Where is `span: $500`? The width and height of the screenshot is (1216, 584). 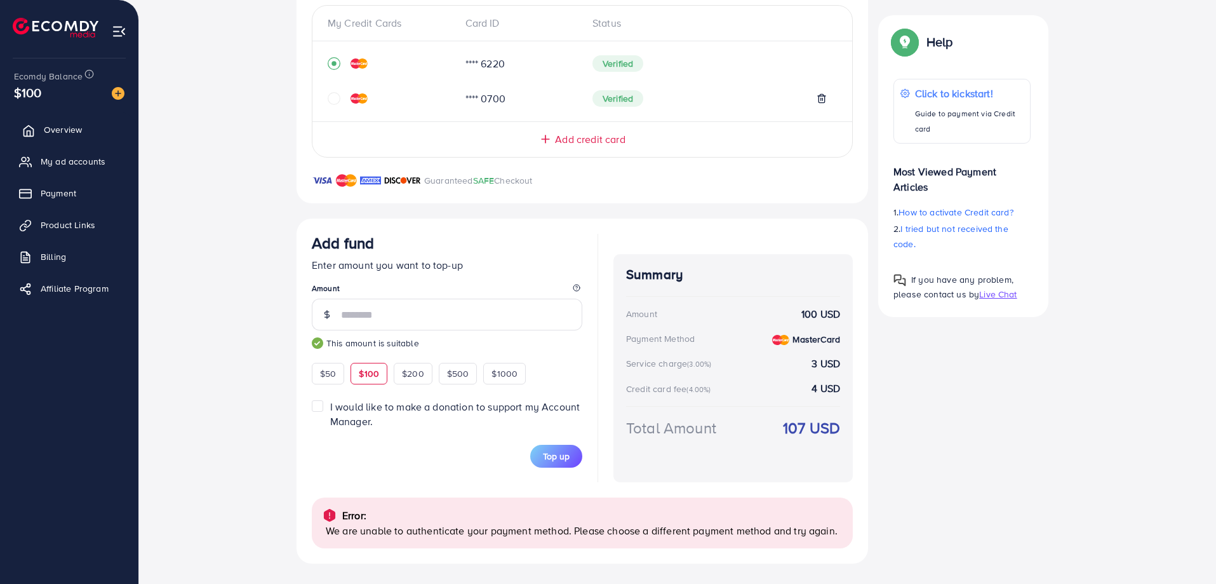
span: $500 is located at coordinates (458, 373).